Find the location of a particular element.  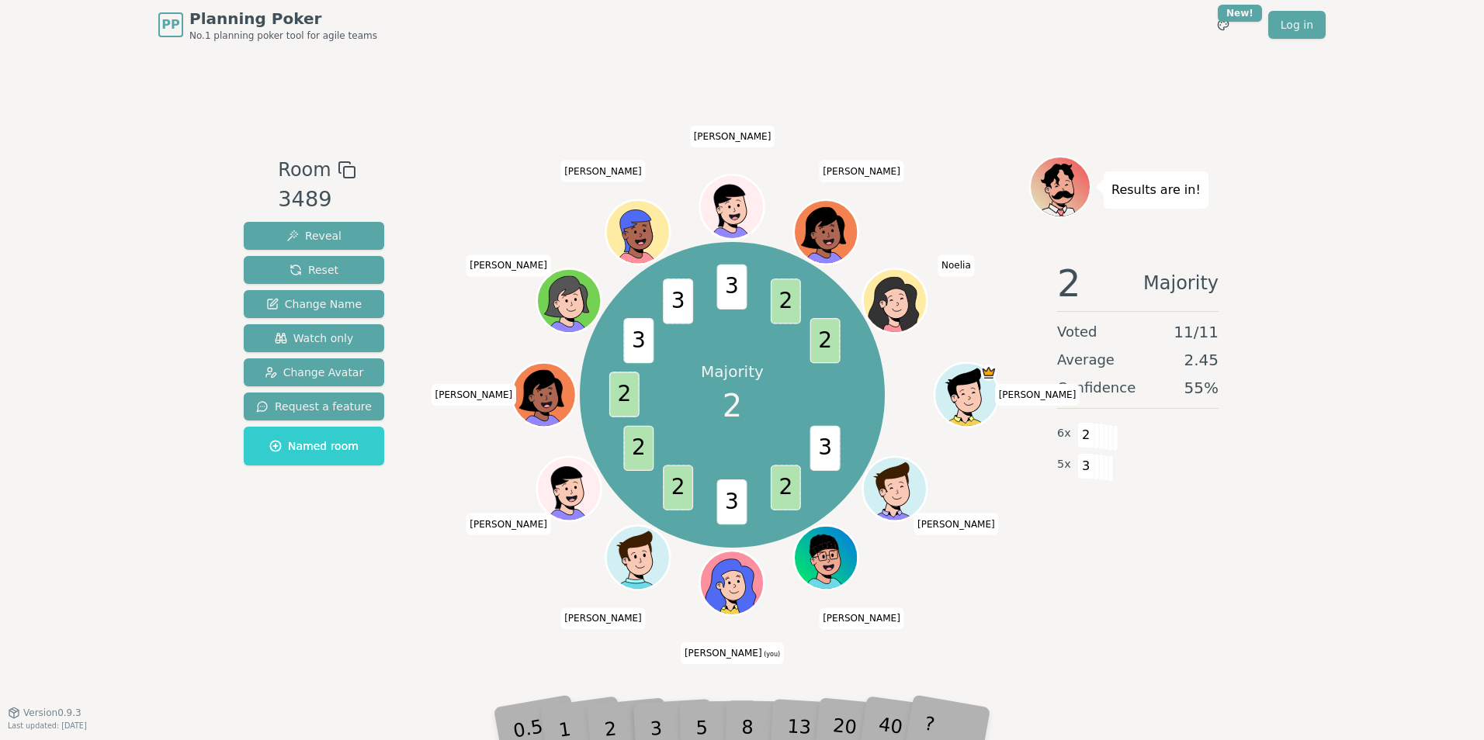

span: Planning Poker is located at coordinates (283, 19).